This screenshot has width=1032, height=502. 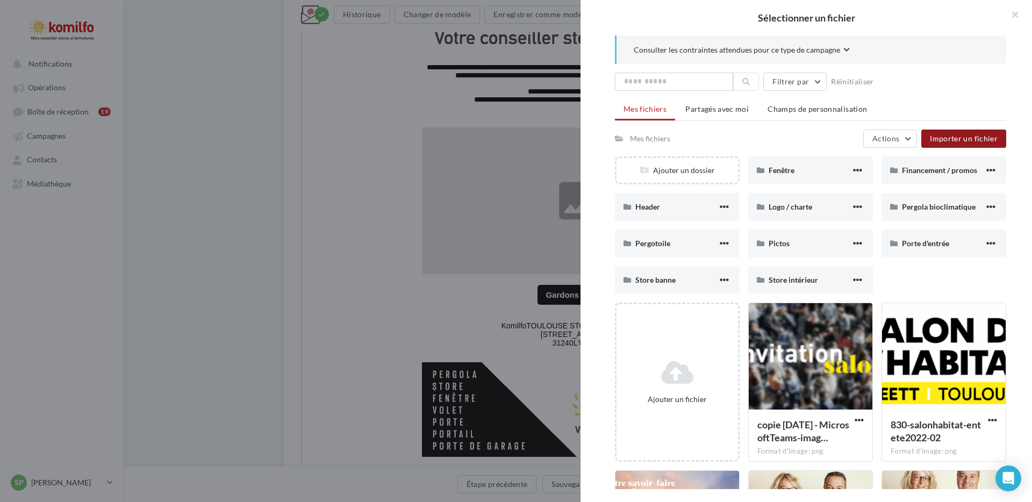 What do you see at coordinates (936, 431) in the screenshot?
I see `span: 830-salonhabitat-entete2022-02` at bounding box center [936, 431].